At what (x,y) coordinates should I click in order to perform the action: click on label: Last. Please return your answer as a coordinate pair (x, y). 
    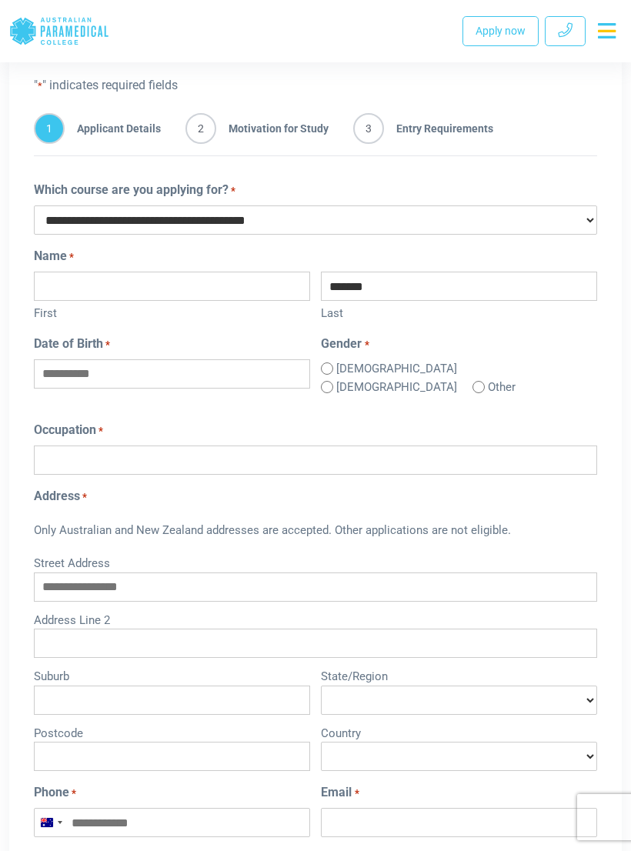
    Looking at the image, I should click on (458, 312).